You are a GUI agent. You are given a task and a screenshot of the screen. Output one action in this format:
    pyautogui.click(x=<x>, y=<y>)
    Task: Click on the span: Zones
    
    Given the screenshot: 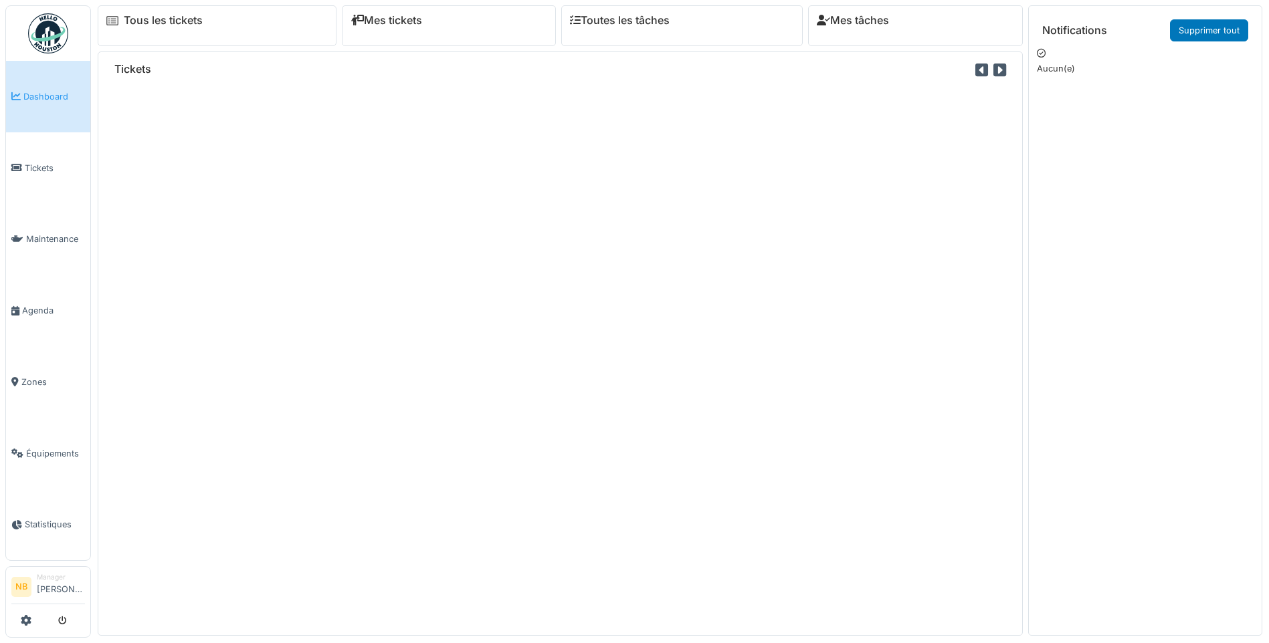 What is the action you would take?
    pyautogui.click(x=53, y=382)
    